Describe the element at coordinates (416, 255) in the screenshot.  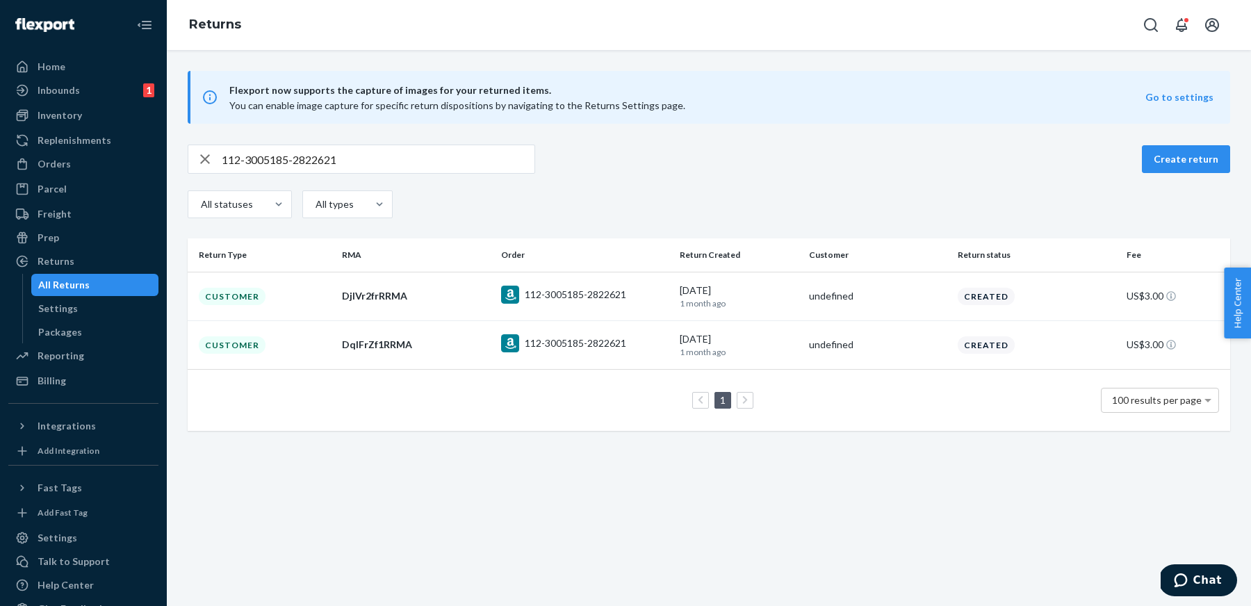
I see `th: RMA` at that location.